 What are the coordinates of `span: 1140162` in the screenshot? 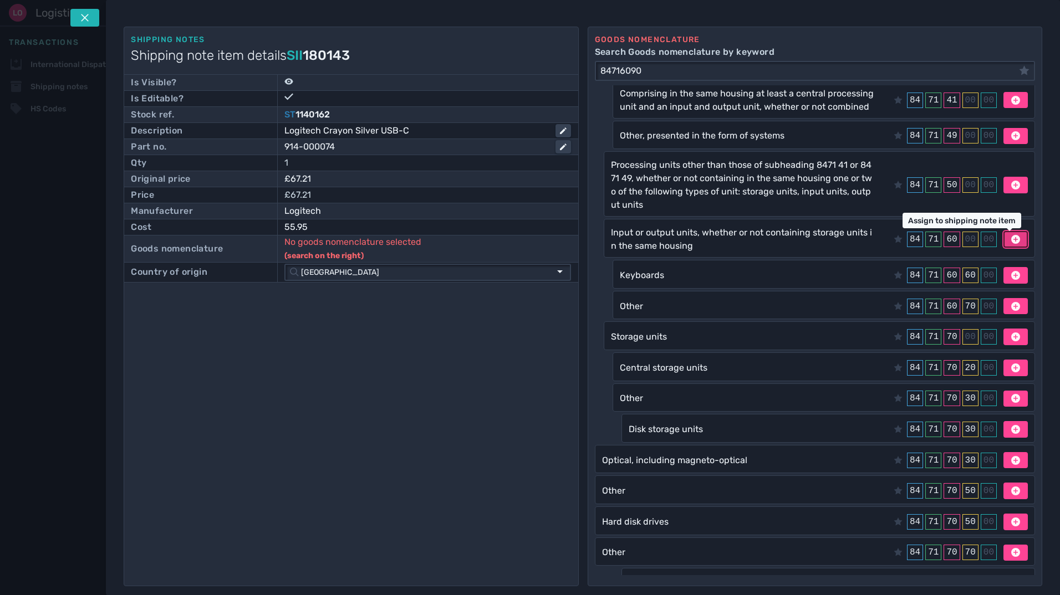 It's located at (313, 114).